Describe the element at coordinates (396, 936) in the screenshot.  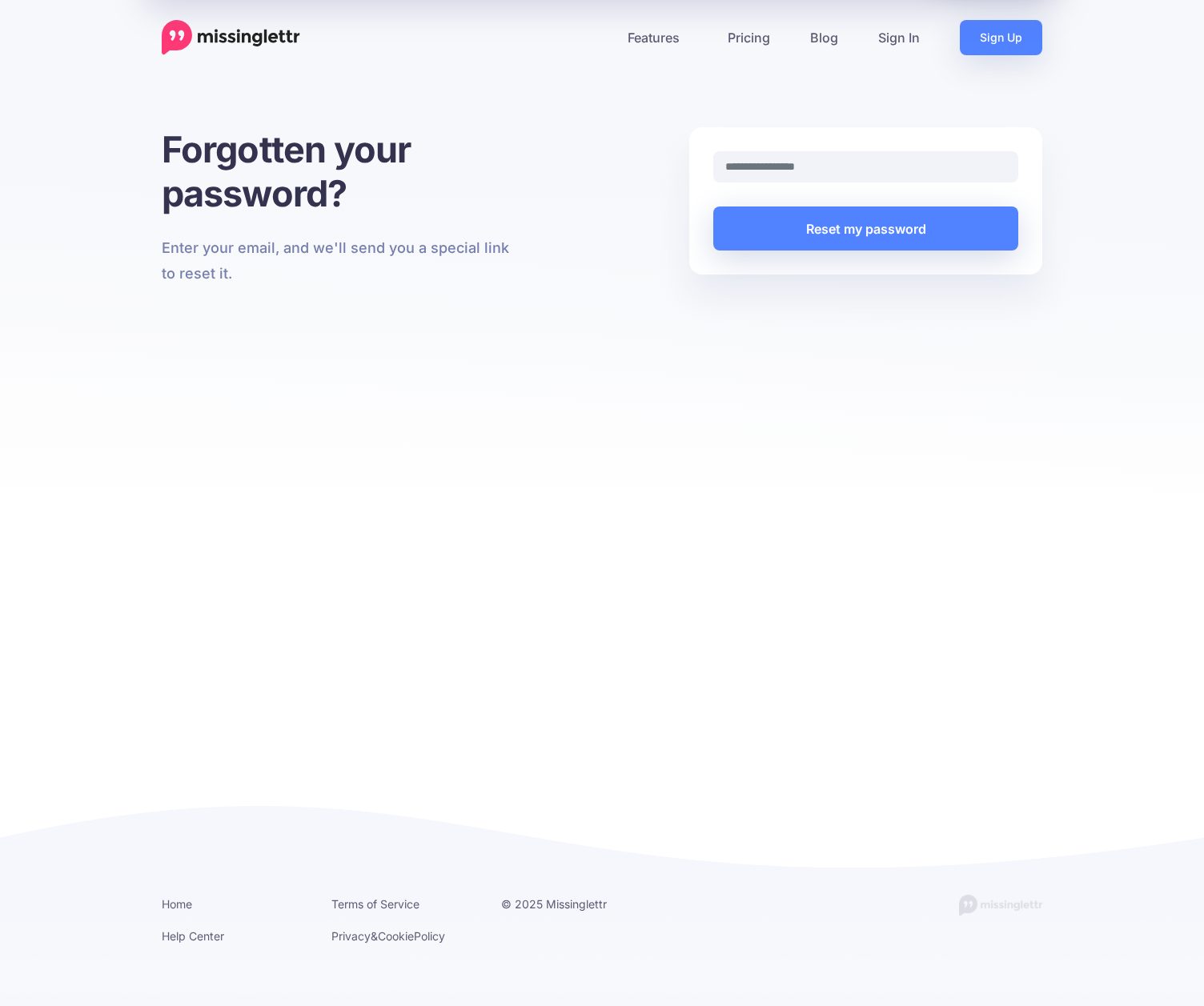
I see `a: Cookie` at that location.